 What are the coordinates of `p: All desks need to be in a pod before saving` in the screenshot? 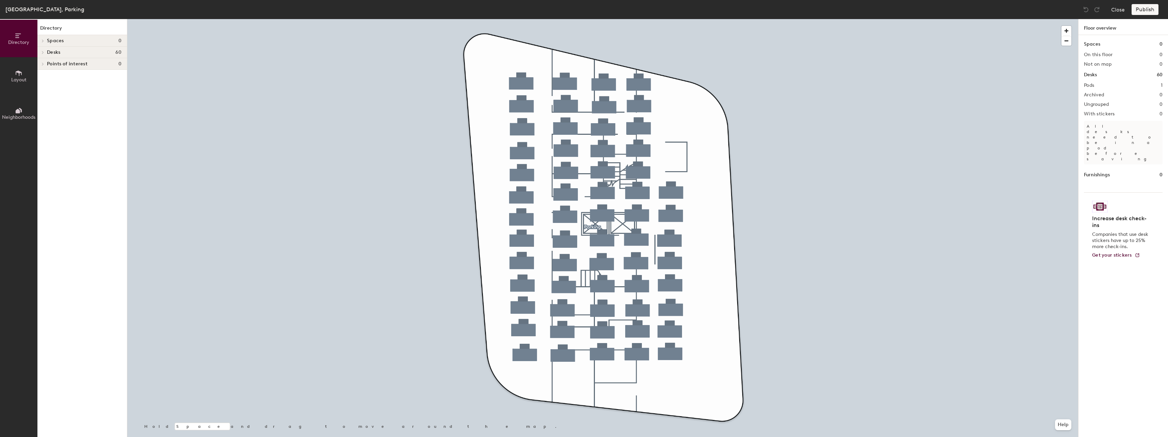 It's located at (1123, 143).